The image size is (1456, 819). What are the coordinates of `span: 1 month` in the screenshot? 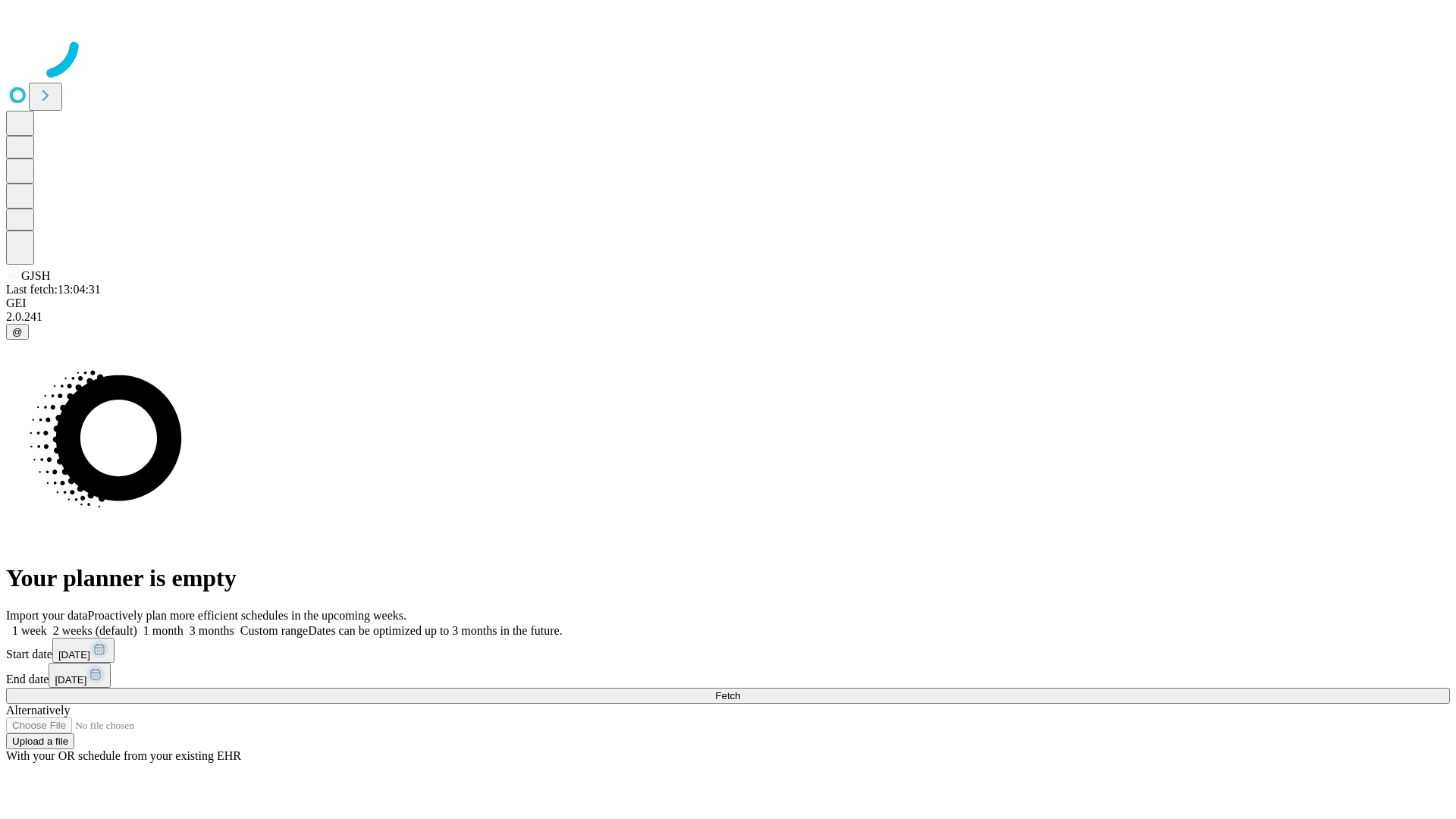 It's located at (163, 630).